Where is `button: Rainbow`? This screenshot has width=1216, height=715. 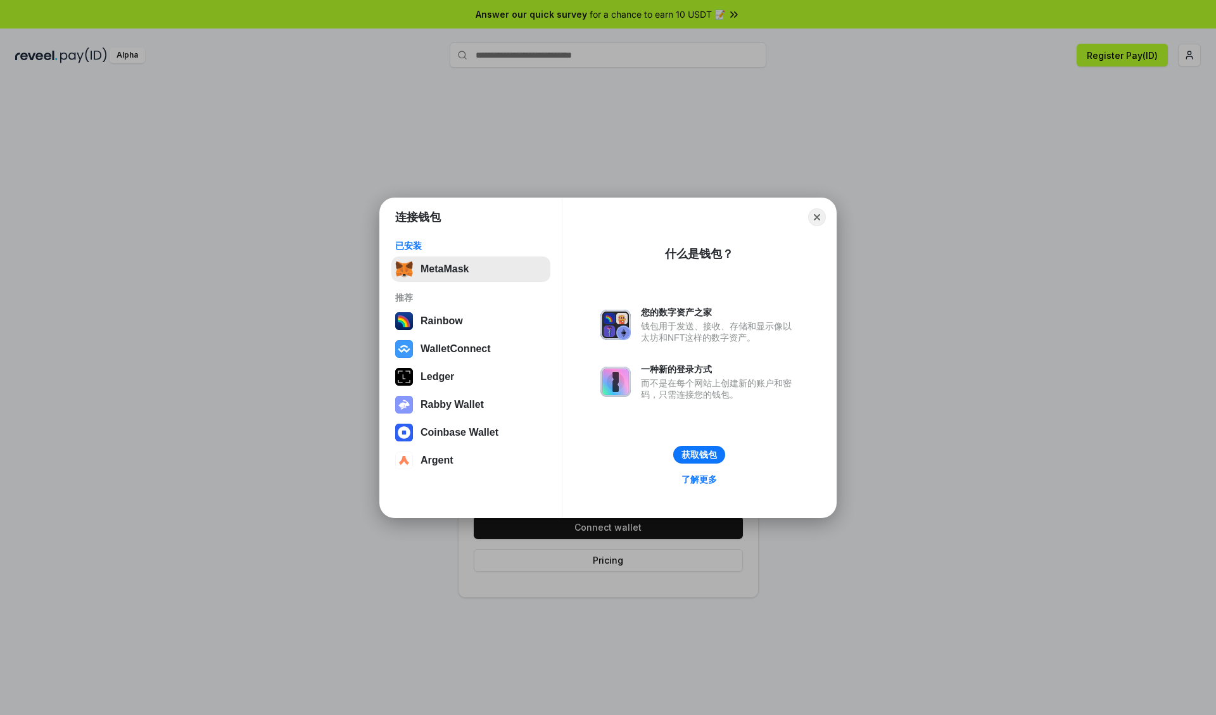
button: Rainbow is located at coordinates (471, 321).